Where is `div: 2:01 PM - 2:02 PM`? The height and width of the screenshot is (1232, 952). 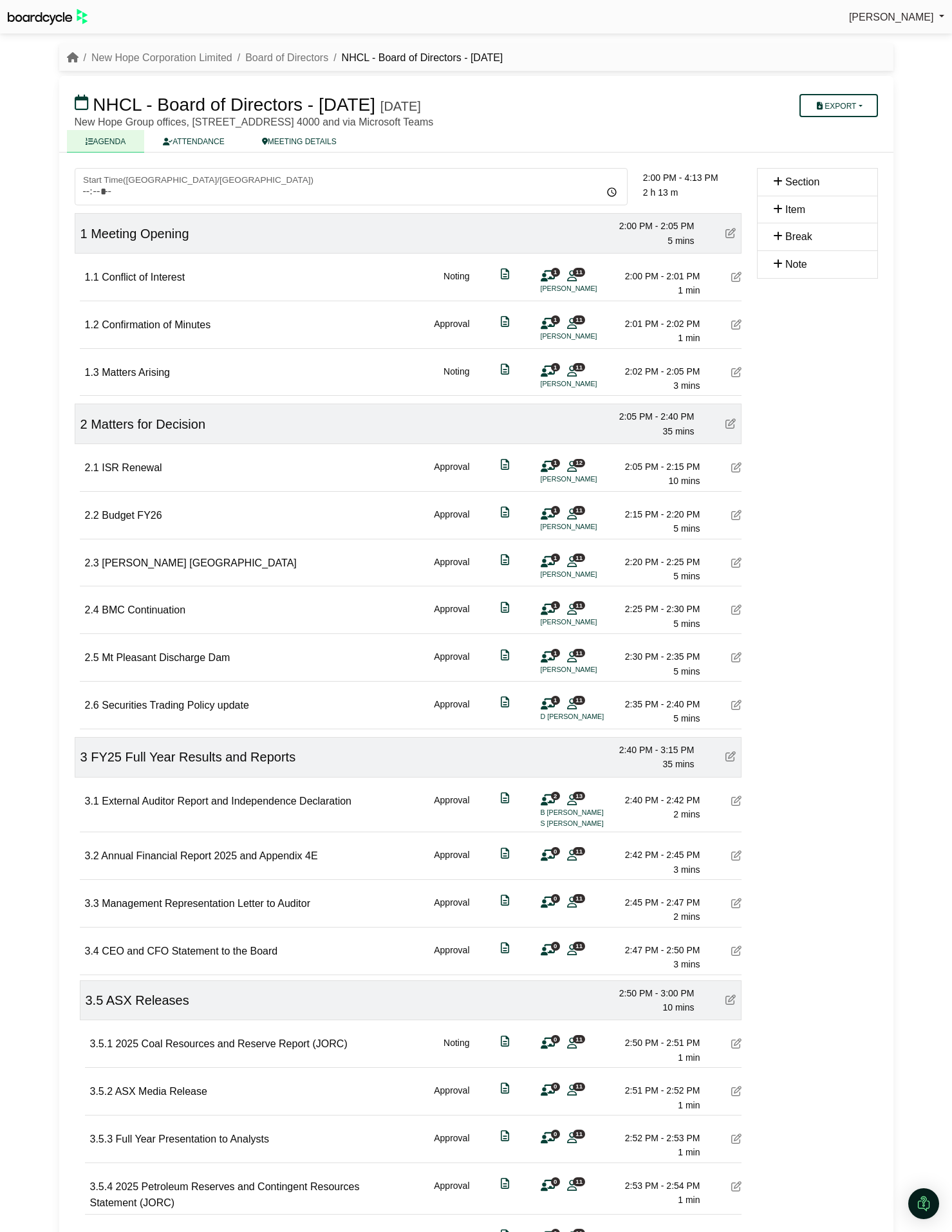 div: 2:01 PM - 2:02 PM is located at coordinates (655, 324).